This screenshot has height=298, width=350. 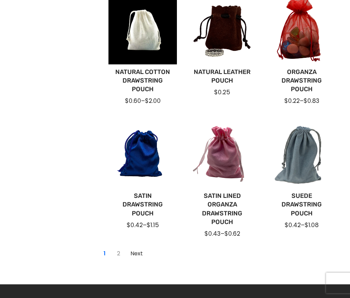 What do you see at coordinates (212, 233) in the screenshot?
I see `span: $0.43` at bounding box center [212, 233].